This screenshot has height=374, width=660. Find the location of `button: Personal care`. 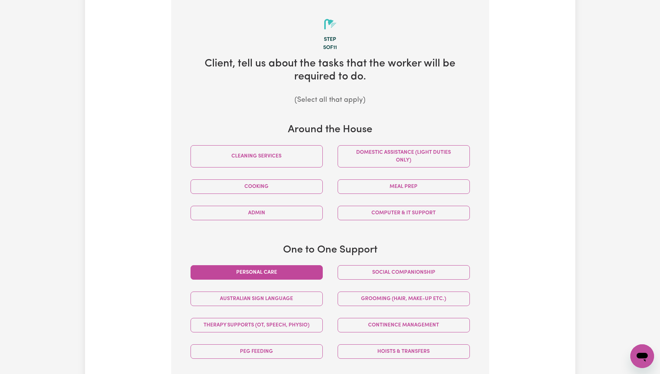

button: Personal care is located at coordinates (257, 272).